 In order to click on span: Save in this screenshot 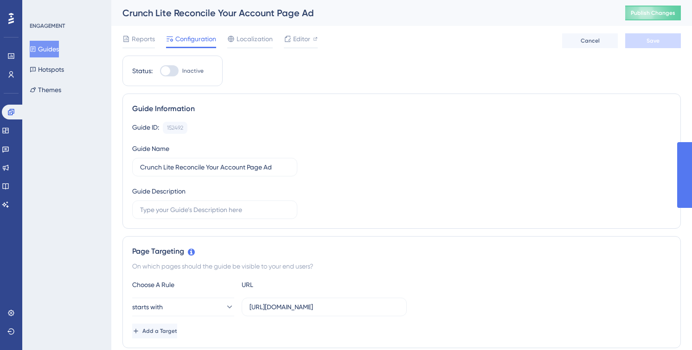, I will do `click(653, 41)`.